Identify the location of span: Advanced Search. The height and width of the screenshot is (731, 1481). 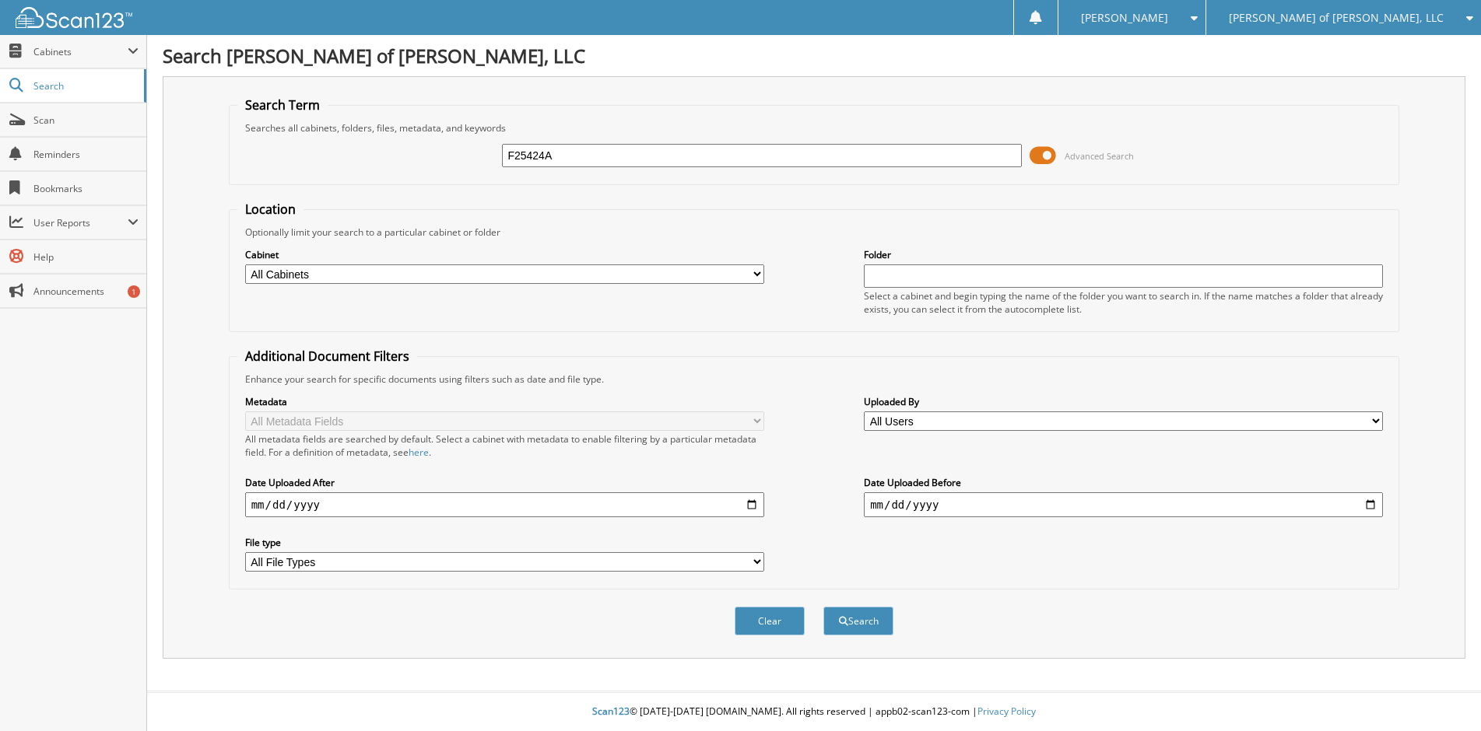
(1099, 156).